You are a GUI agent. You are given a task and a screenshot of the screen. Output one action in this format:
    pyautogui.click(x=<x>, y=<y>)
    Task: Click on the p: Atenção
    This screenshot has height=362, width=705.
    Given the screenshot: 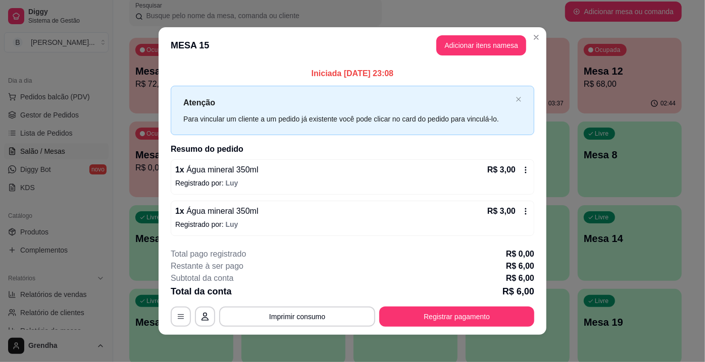 What is the action you would take?
    pyautogui.click(x=347, y=102)
    